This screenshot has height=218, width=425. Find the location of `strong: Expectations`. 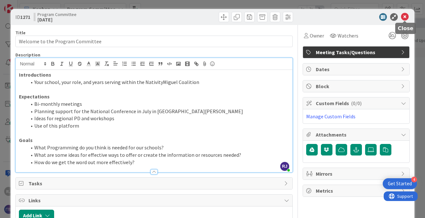

strong: Expectations is located at coordinates (34, 96).